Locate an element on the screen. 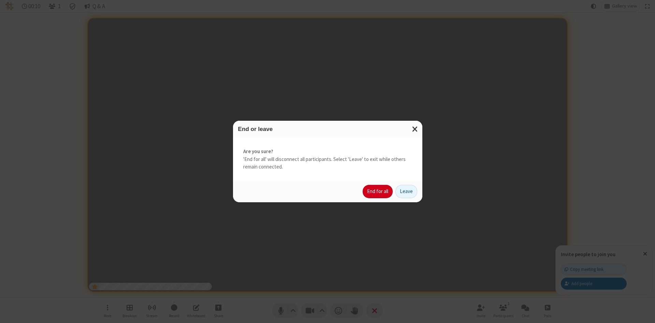 This screenshot has width=655, height=323. h3: End or leave is located at coordinates (328, 129).